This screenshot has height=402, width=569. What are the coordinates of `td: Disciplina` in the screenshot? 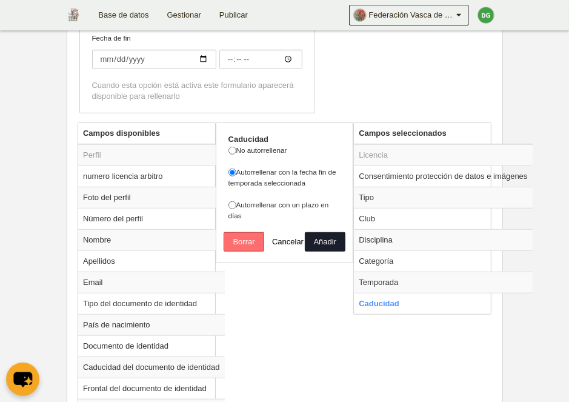 It's located at (443, 239).